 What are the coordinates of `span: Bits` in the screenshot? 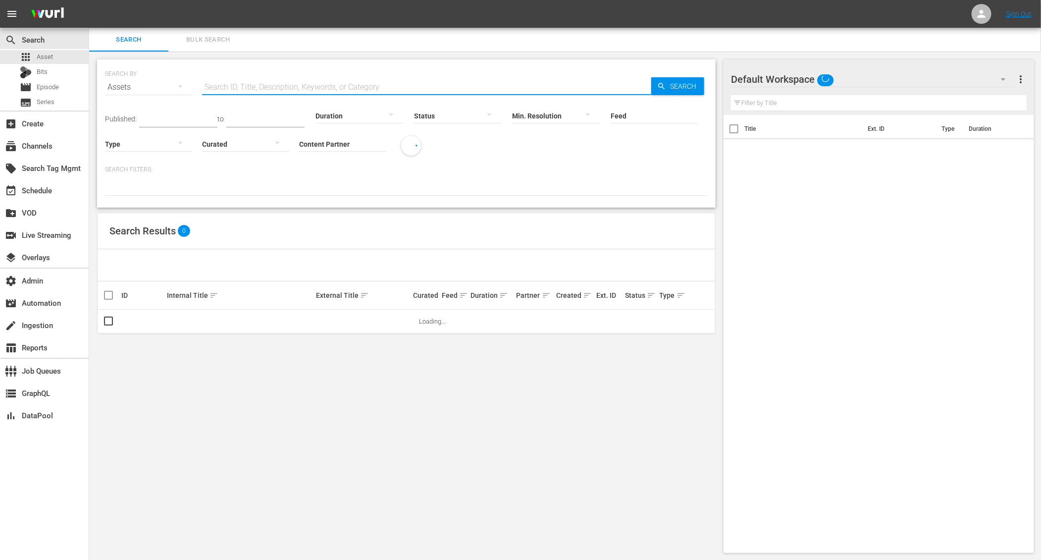 It's located at (42, 72).